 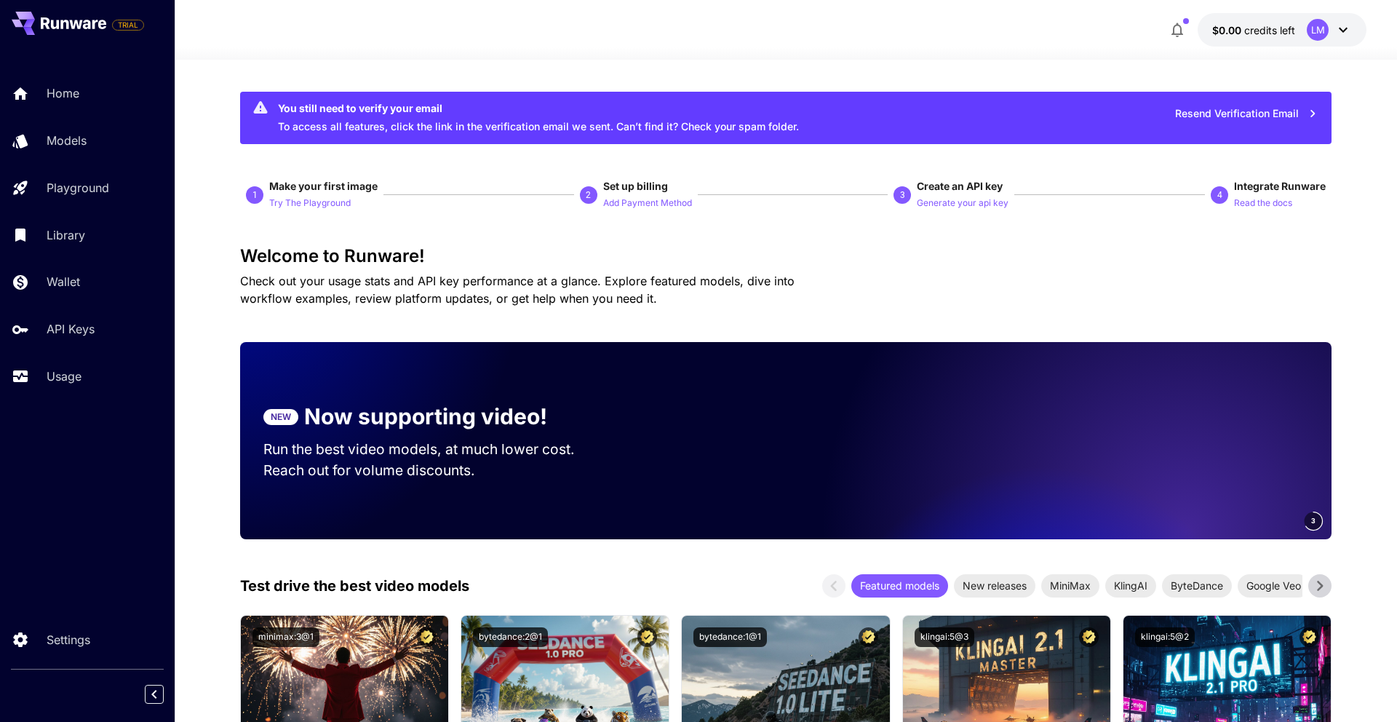 What do you see at coordinates (154, 694) in the screenshot?
I see `button: Collapse sidebar` at bounding box center [154, 694].